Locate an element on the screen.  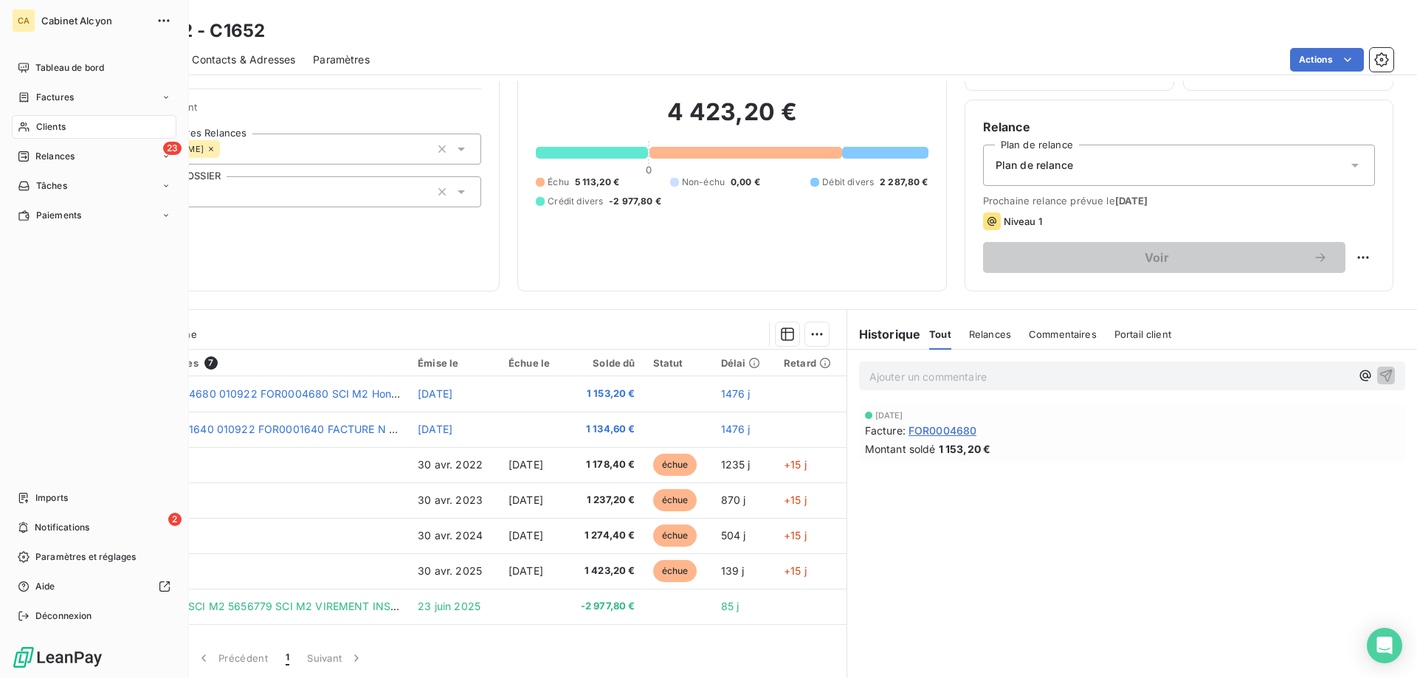
span: Clients is located at coordinates (51, 127).